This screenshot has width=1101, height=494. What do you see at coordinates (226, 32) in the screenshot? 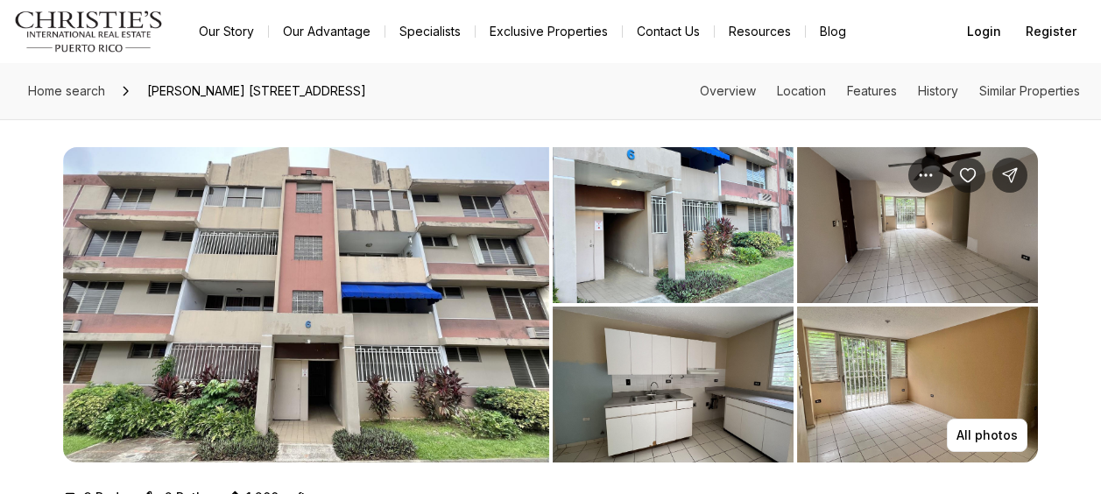
I see `a: Our Story` at bounding box center [226, 32].